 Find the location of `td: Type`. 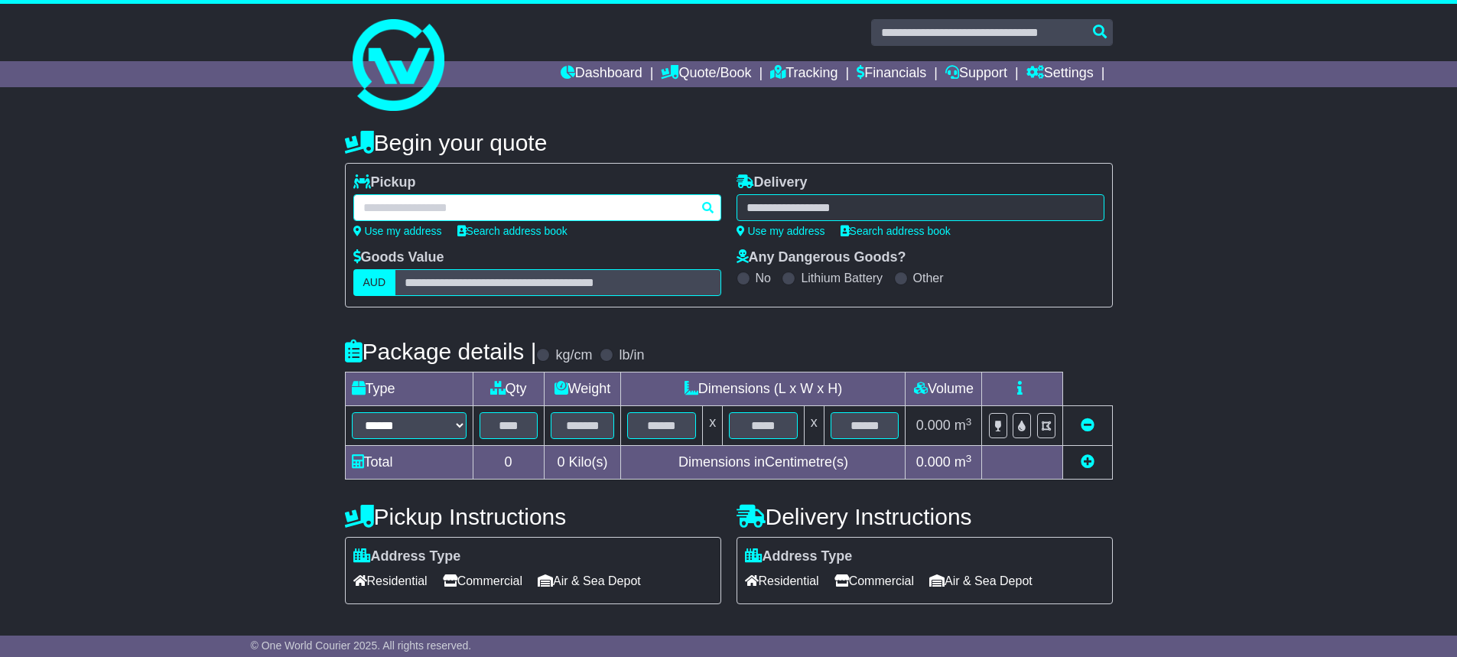

td: Type is located at coordinates (409, 389).